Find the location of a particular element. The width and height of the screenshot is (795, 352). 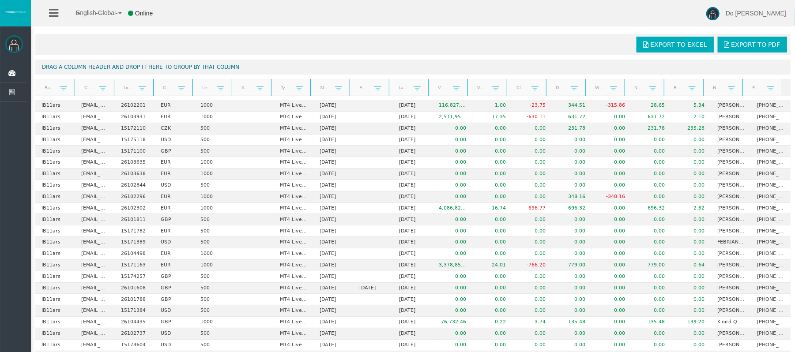

td: 26103635 is located at coordinates (135, 163).